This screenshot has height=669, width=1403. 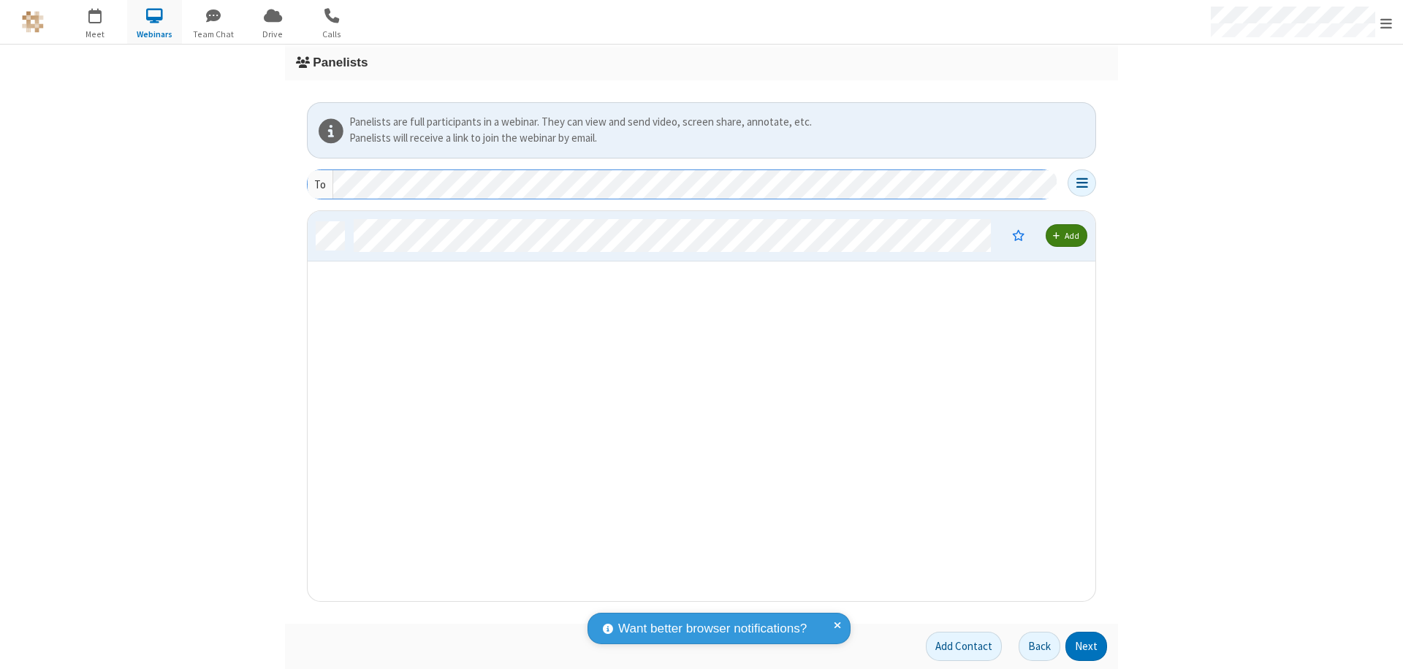 What do you see at coordinates (332, 34) in the screenshot?
I see `span: Calls` at bounding box center [332, 34].